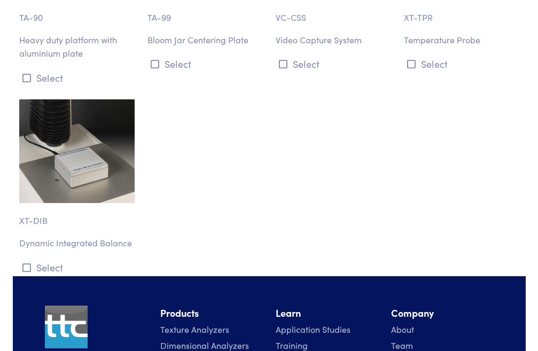  Describe the element at coordinates (205, 40) in the screenshot. I see `p: Bloom Jar Centering Plate` at that location.